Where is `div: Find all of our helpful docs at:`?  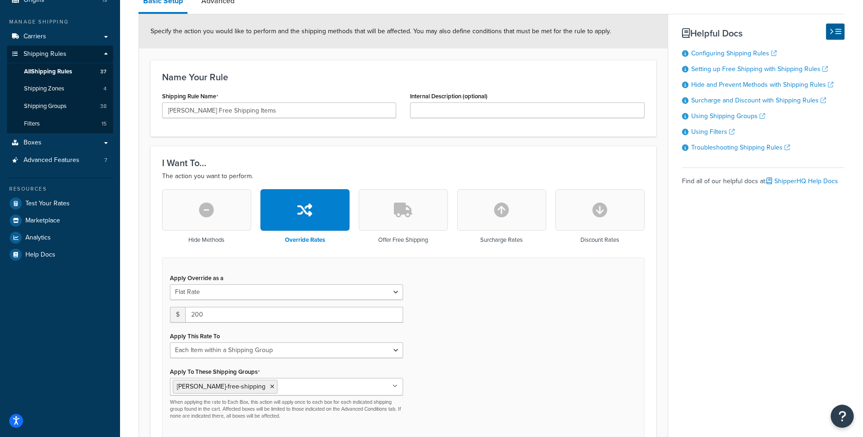 div: Find all of our helpful docs at: is located at coordinates (763, 178).